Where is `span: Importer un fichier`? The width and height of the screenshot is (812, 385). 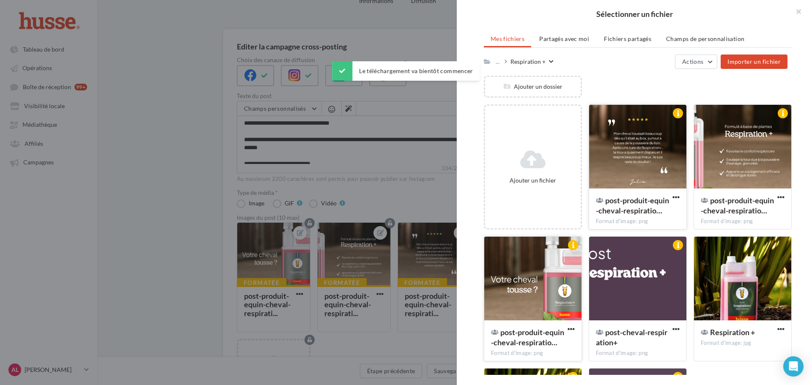 span: Importer un fichier is located at coordinates (754, 61).